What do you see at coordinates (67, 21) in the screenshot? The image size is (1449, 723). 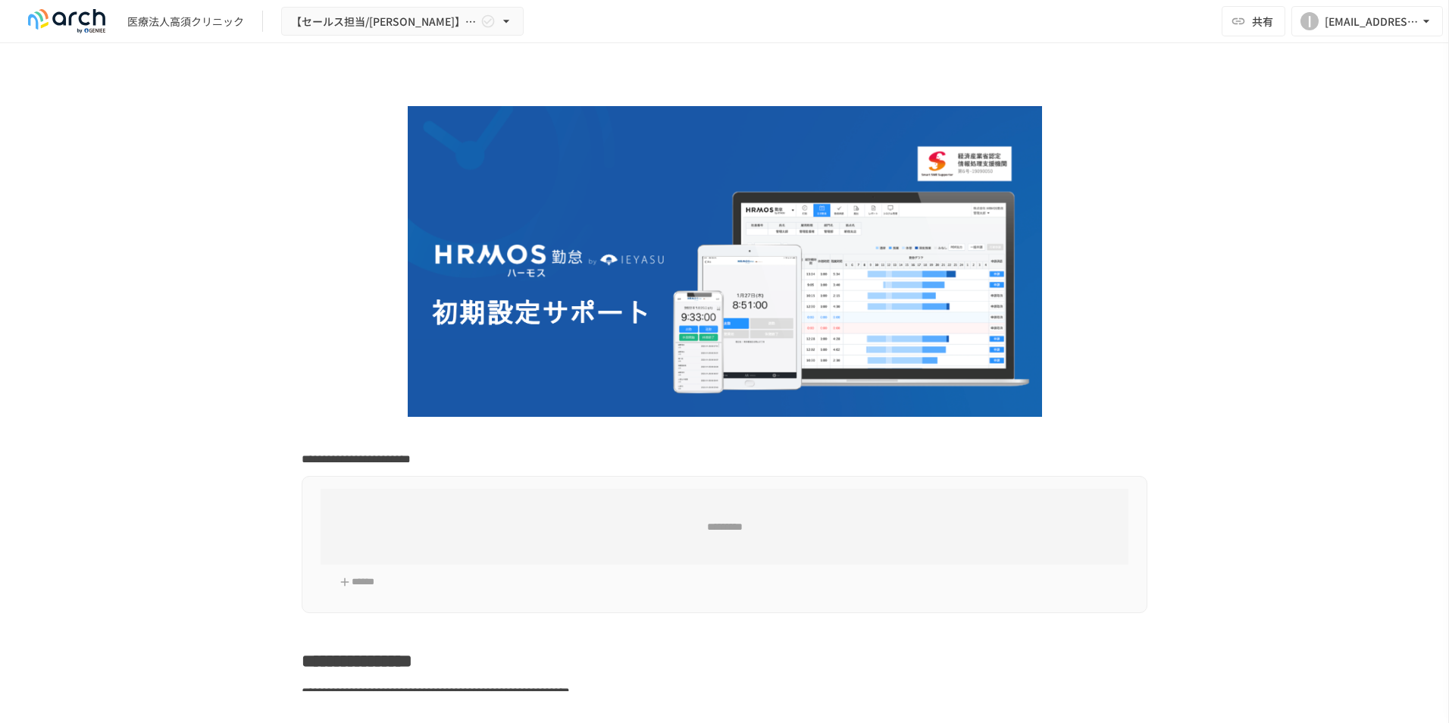 I see `img: logo-default@2x-9cf2c760.svg` at bounding box center [67, 21].